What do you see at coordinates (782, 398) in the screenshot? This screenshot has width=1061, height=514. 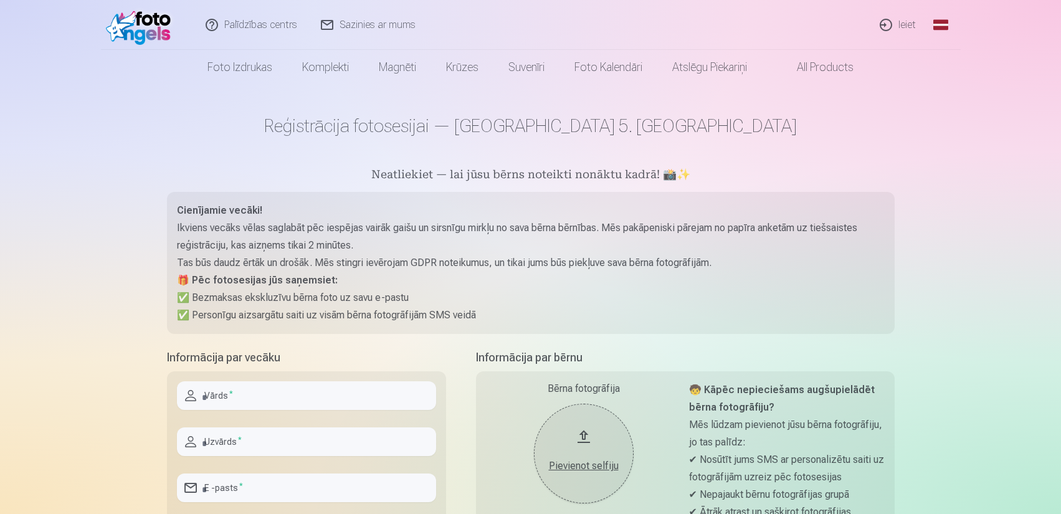 I see `strong: 🧒 Kāpēc nepieciešams augšupielādēt bērna fotogrāfiju?` at bounding box center [782, 398].